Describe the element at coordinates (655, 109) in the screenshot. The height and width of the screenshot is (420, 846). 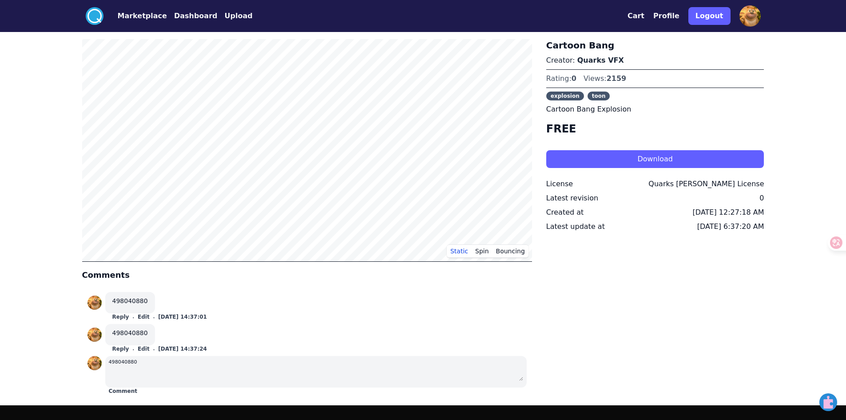
I see `p: Cartoon Bang Explosion` at that location.